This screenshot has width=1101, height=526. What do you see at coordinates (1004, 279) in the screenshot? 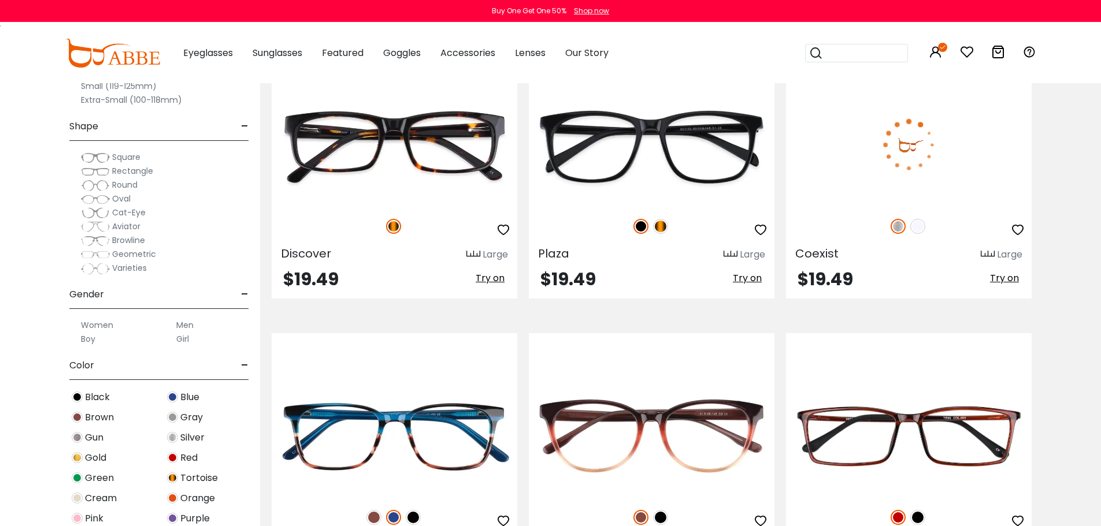
I see `button: Try on` at bounding box center [1004, 279].